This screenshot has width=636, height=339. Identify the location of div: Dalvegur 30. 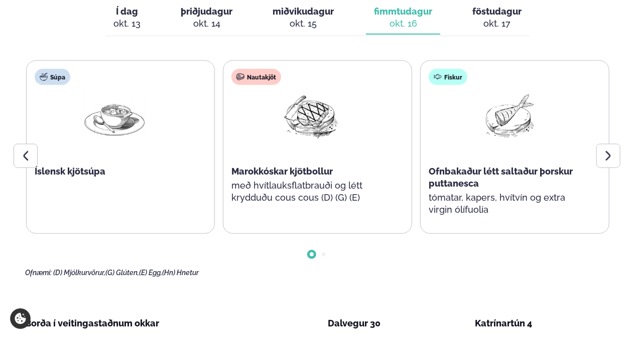
(396, 323).